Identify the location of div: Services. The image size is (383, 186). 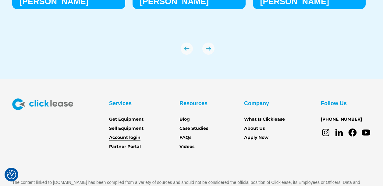
(120, 104).